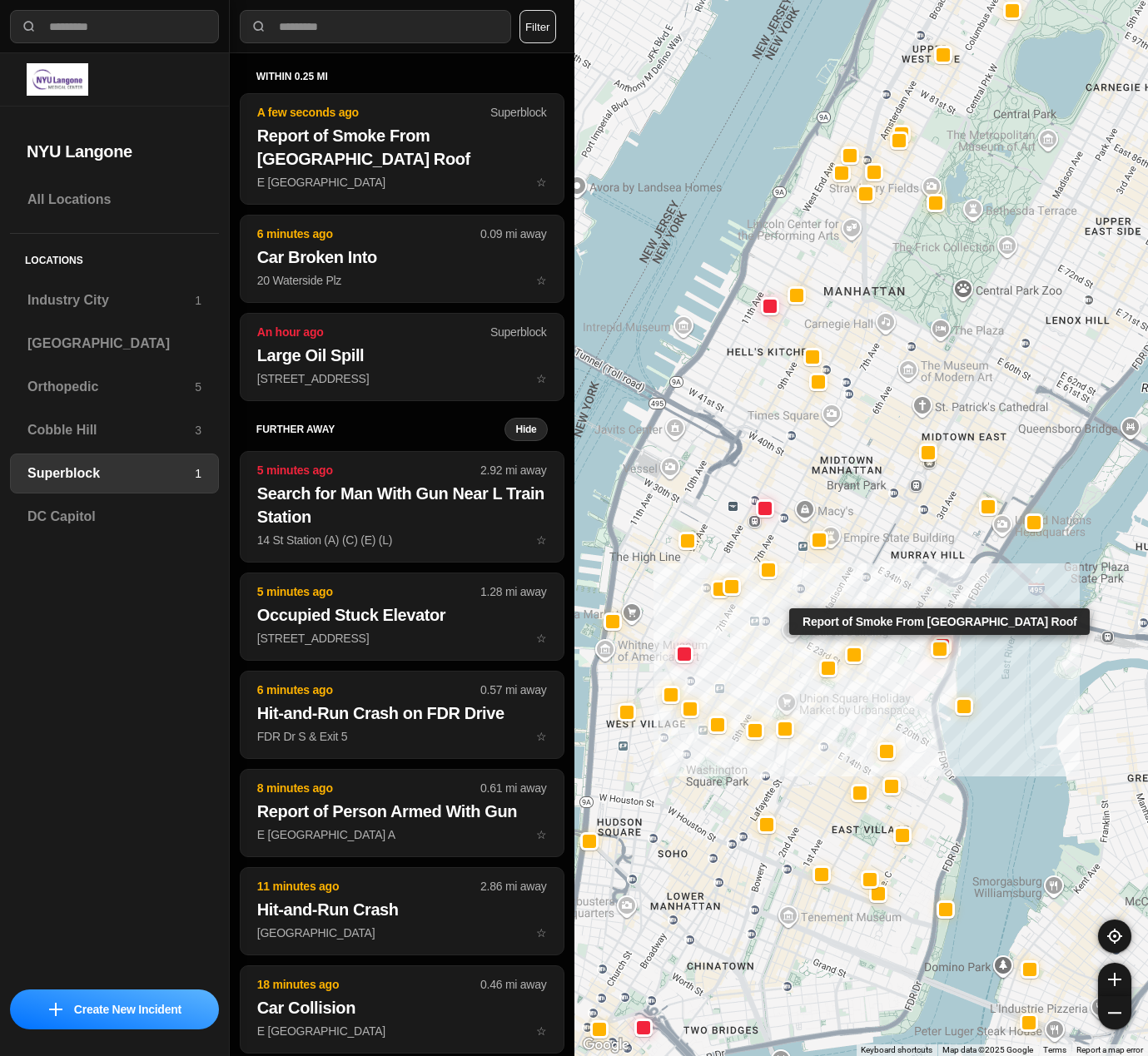 Image resolution: width=1148 pixels, height=1056 pixels. I want to click on h3: Cobble Hill, so click(111, 430).